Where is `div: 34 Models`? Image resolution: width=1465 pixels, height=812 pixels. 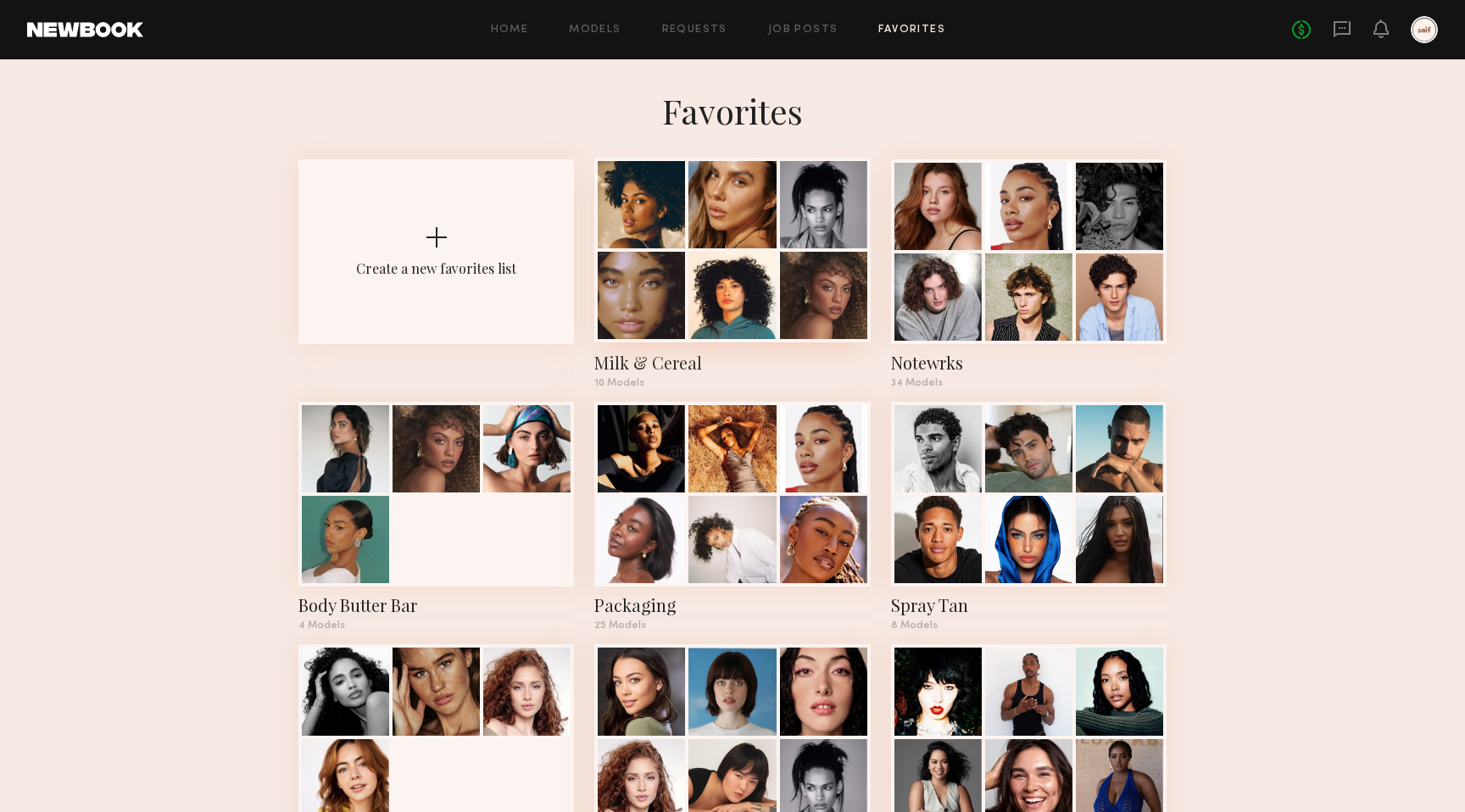 div: 34 Models is located at coordinates (1028, 383).